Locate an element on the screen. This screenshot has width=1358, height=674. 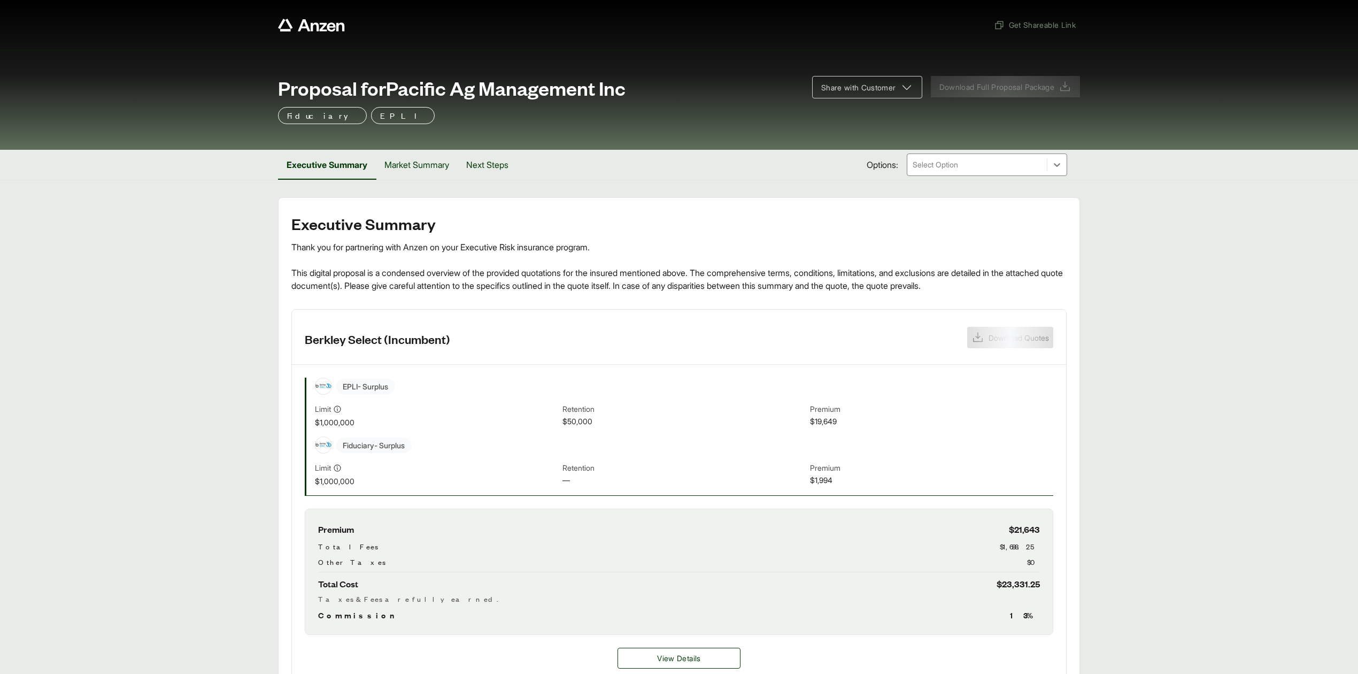
span: $0 is located at coordinates (1033, 561).